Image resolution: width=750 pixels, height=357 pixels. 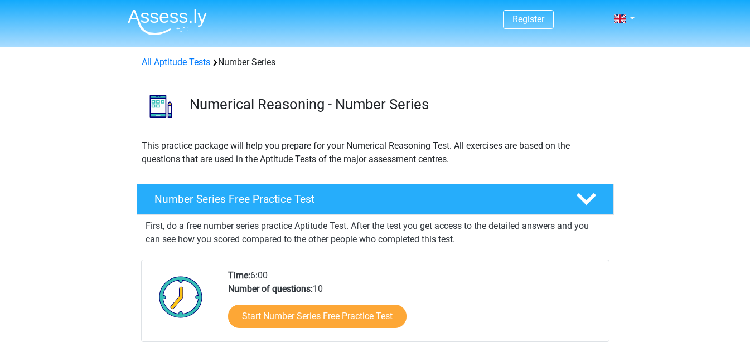 What do you see at coordinates (176, 62) in the screenshot?
I see `a: All Aptitude Tests` at bounding box center [176, 62].